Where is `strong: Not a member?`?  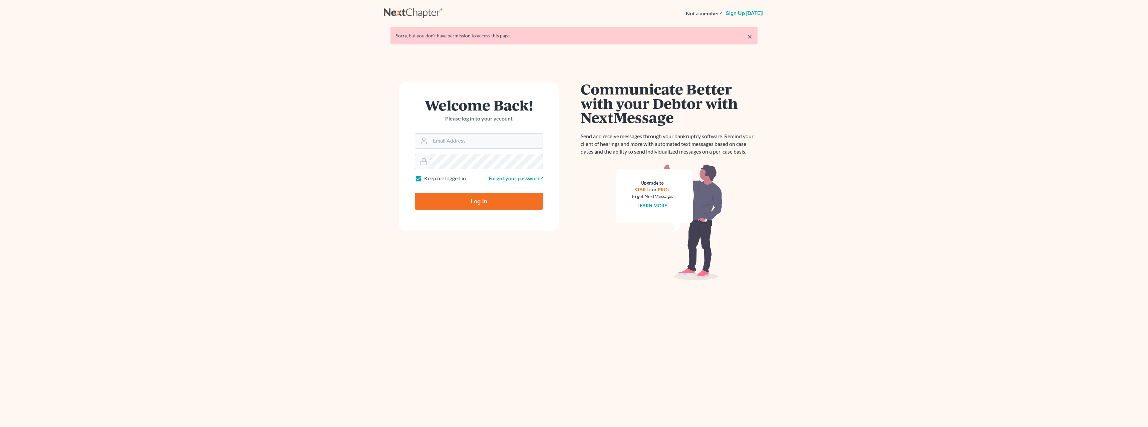 strong: Not a member? is located at coordinates (704, 13).